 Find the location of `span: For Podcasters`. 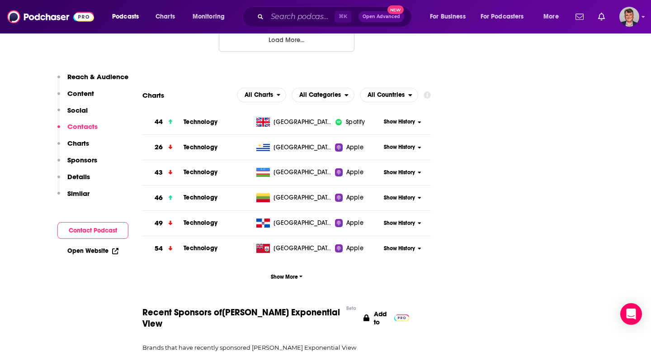

span: For Podcasters is located at coordinates (502, 17).